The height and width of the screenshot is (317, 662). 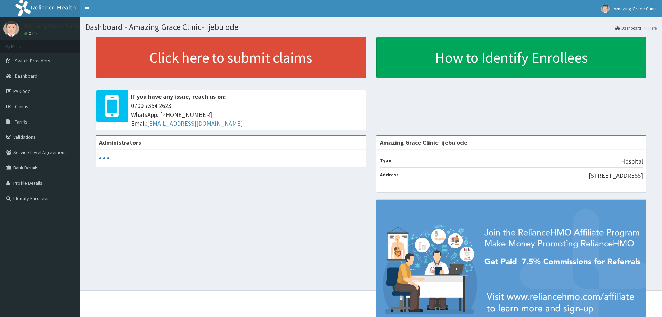 I want to click on span: Claims, so click(x=22, y=106).